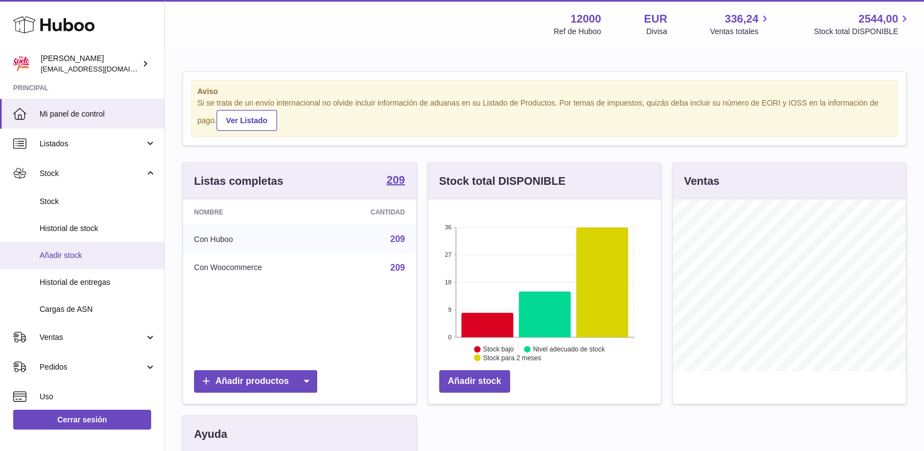  I want to click on th: Nombre, so click(254, 212).